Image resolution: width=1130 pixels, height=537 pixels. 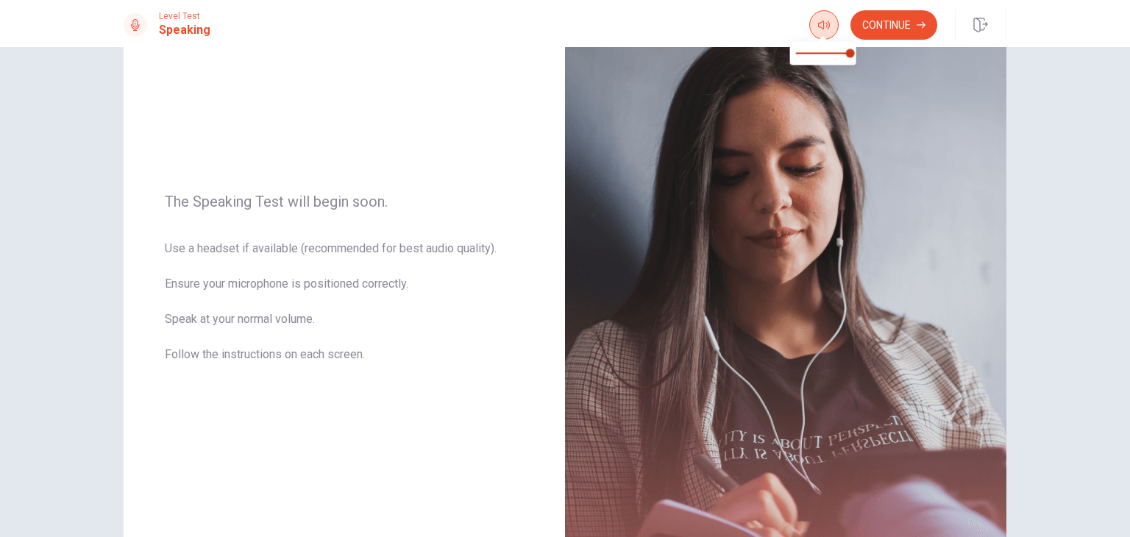 I want to click on span: Use a headset if available (recommended for best audio quality). Ensure your microphone is positi..., so click(x=344, y=311).